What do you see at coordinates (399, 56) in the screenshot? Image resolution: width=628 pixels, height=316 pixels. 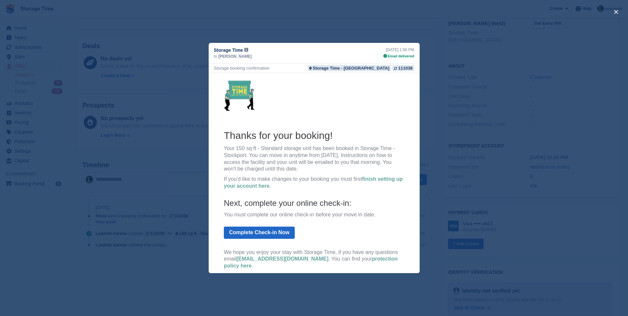 I see `div: Email delivered` at bounding box center [399, 56].